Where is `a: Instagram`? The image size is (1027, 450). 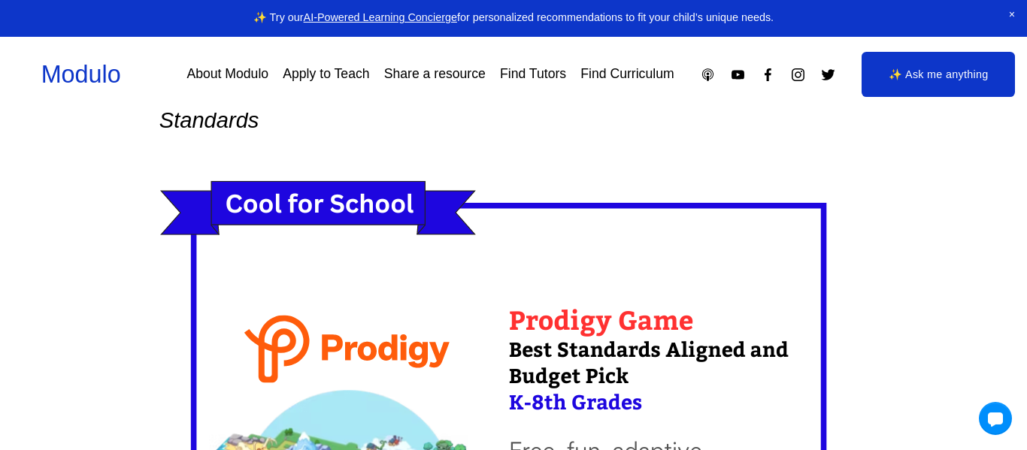
a: Instagram is located at coordinates (797, 74).